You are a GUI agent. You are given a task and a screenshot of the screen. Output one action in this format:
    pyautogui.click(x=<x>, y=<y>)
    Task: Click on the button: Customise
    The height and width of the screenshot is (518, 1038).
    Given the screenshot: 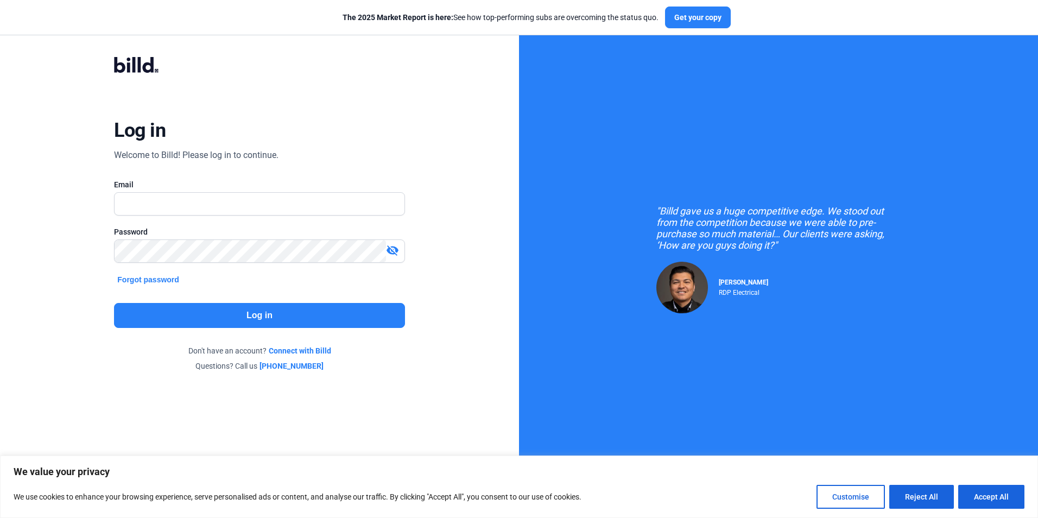 What is the action you would take?
    pyautogui.click(x=850, y=497)
    